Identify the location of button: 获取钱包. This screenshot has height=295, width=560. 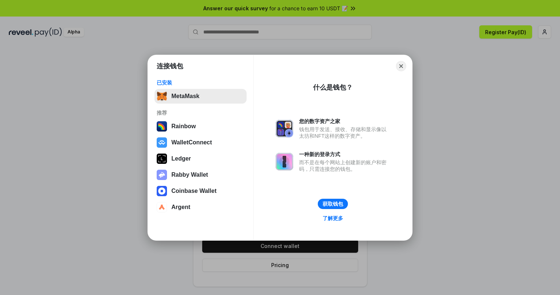
(333, 204).